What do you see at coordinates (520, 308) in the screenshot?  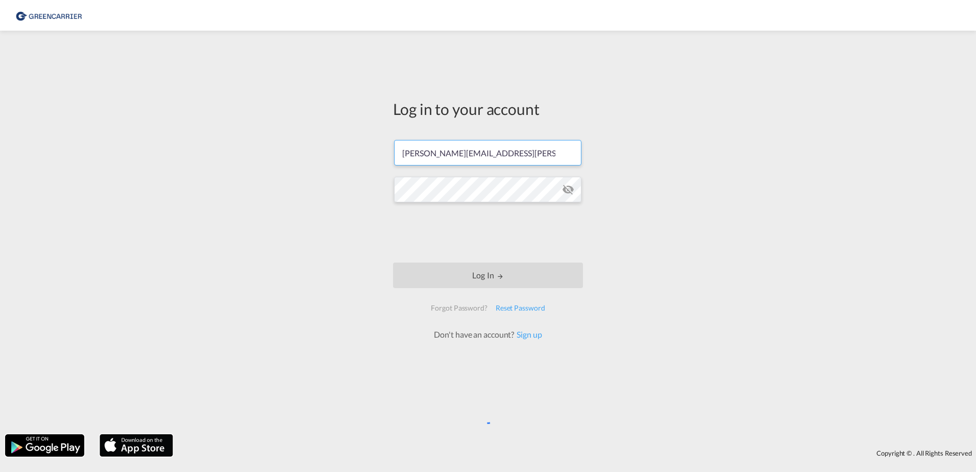 I see `div: Reset Password` at bounding box center [520, 308].